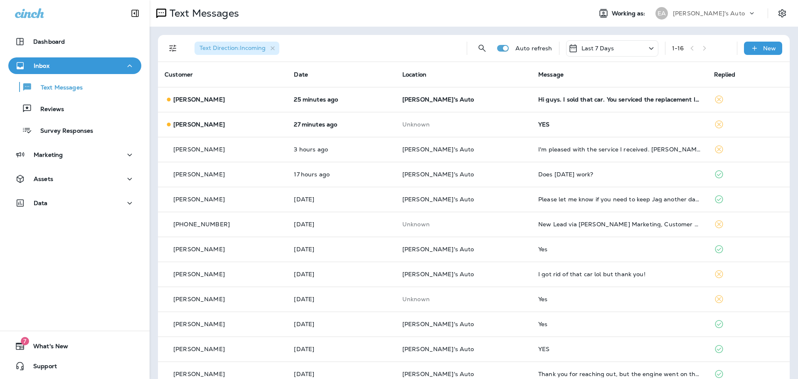 The image size is (798, 379). Describe the element at coordinates (43, 179) in the screenshot. I see `p: Assets` at that location.